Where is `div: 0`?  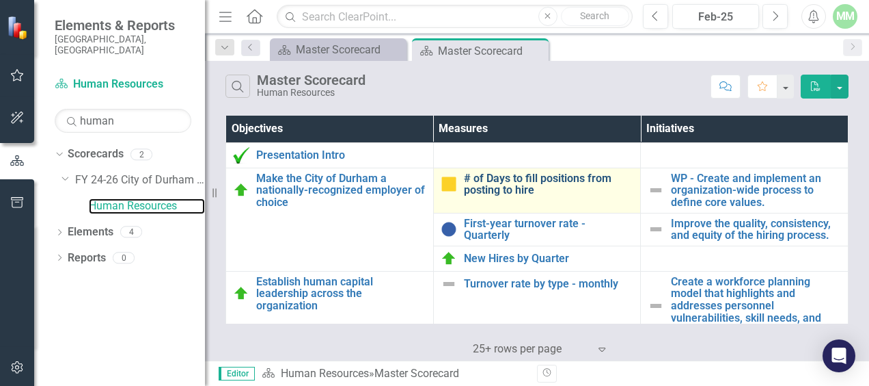
div: 0 is located at coordinates (124, 257).